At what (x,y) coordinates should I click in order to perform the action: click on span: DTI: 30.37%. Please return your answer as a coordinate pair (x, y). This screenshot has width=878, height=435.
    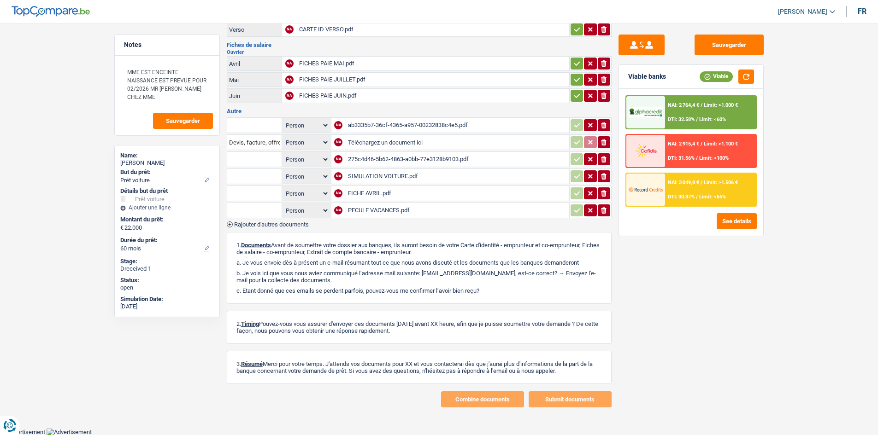
    Looking at the image, I should click on (681, 197).